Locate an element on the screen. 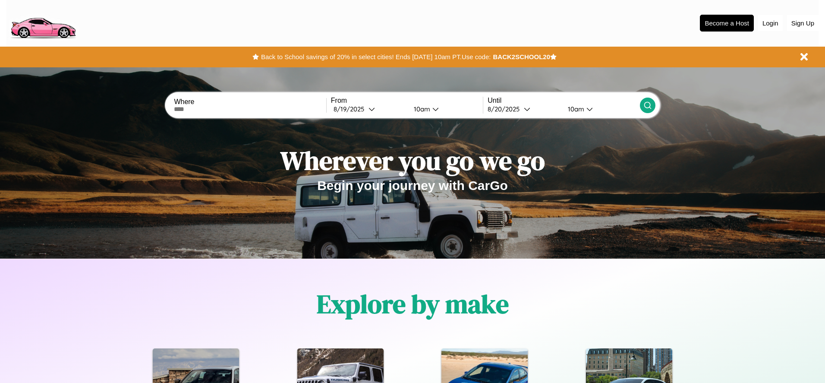 This screenshot has height=383, width=825. button: Login is located at coordinates (770, 23).